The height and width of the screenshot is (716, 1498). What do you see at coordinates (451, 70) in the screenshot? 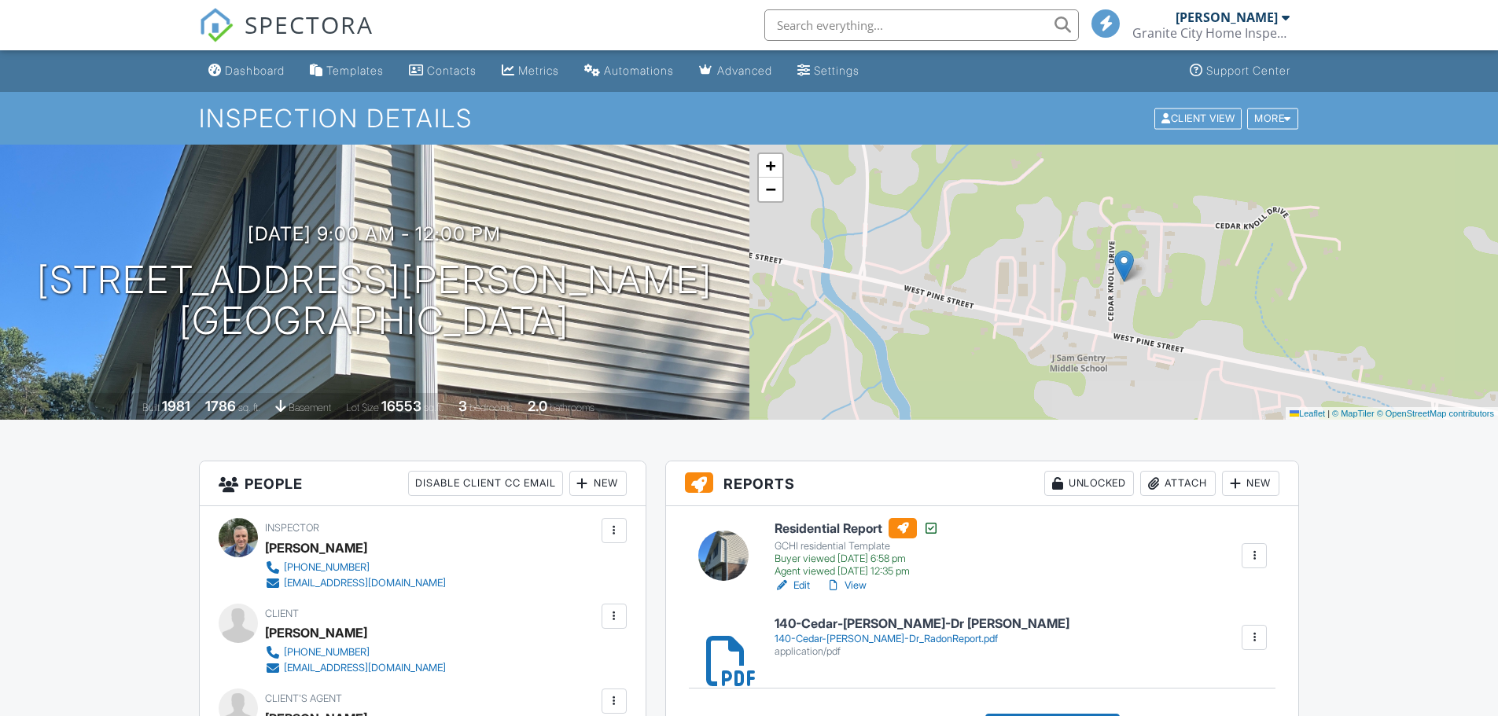
I see `div: Contacts` at bounding box center [451, 70].